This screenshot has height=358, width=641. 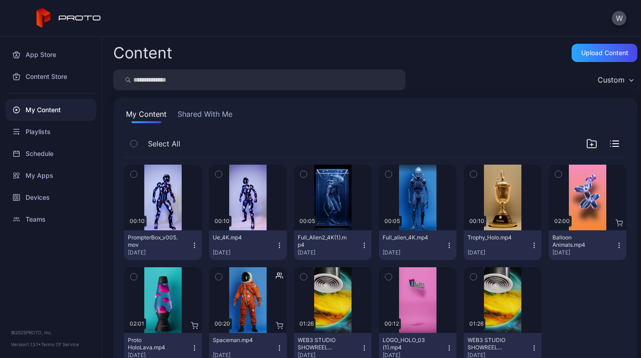 What do you see at coordinates (51, 55) in the screenshot?
I see `div: App Store` at bounding box center [51, 55].